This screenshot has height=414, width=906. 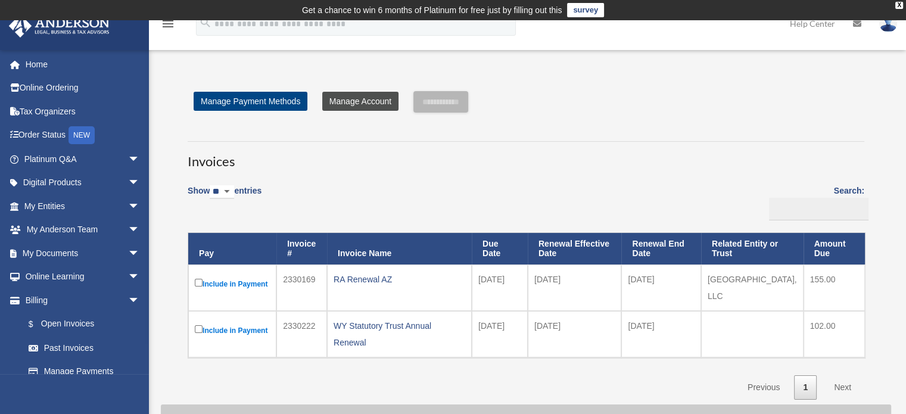 I want to click on a: My Anderson Teamarrow_drop_down, so click(x=83, y=230).